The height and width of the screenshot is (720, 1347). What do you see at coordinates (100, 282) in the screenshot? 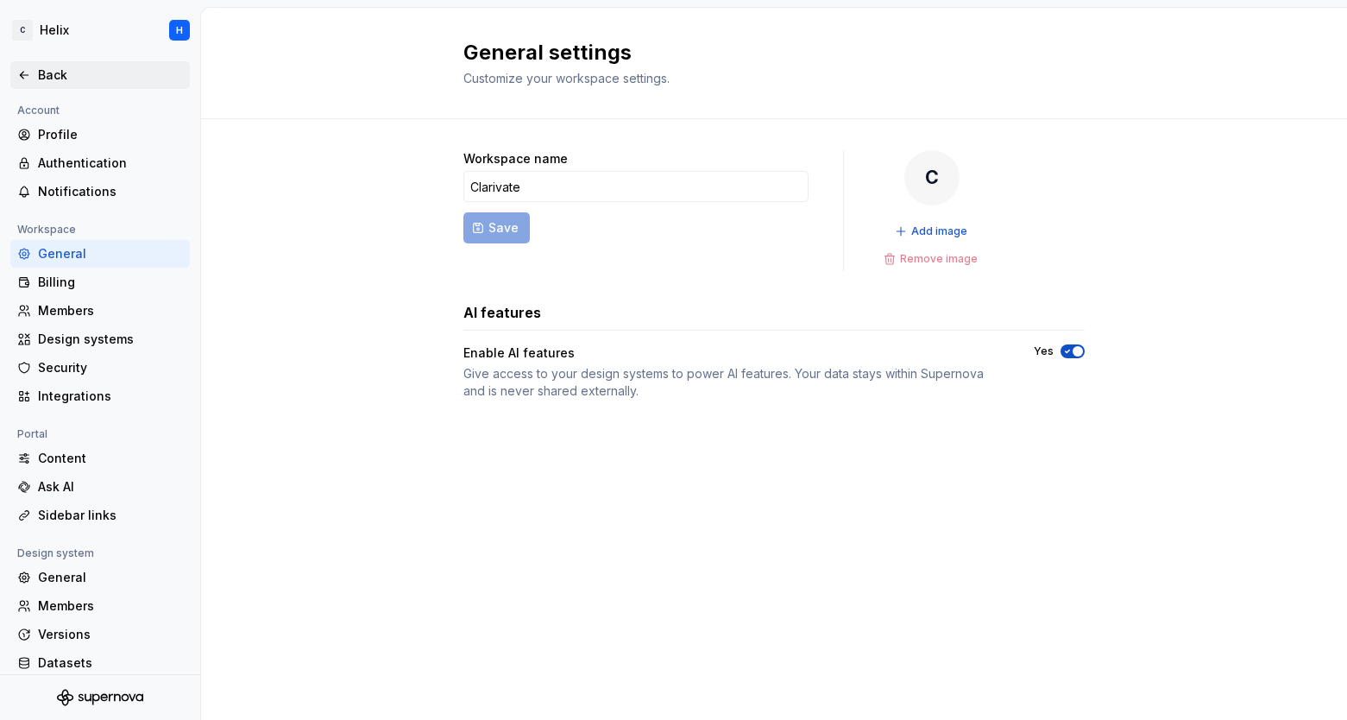
I see `a: Billing` at bounding box center [100, 282].